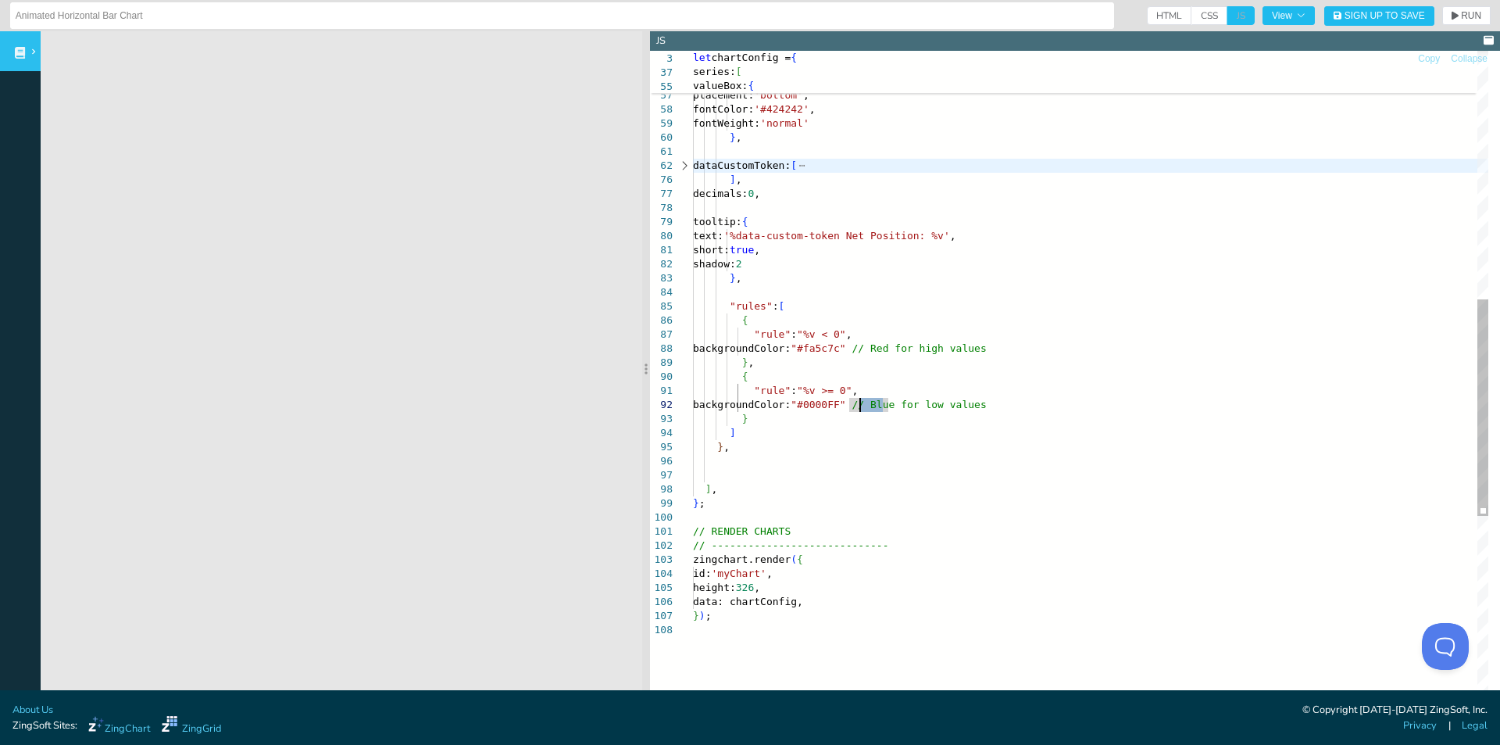 This screenshot has width=1500, height=745. What do you see at coordinates (661, 152) in the screenshot?
I see `div: 61` at bounding box center [661, 152].